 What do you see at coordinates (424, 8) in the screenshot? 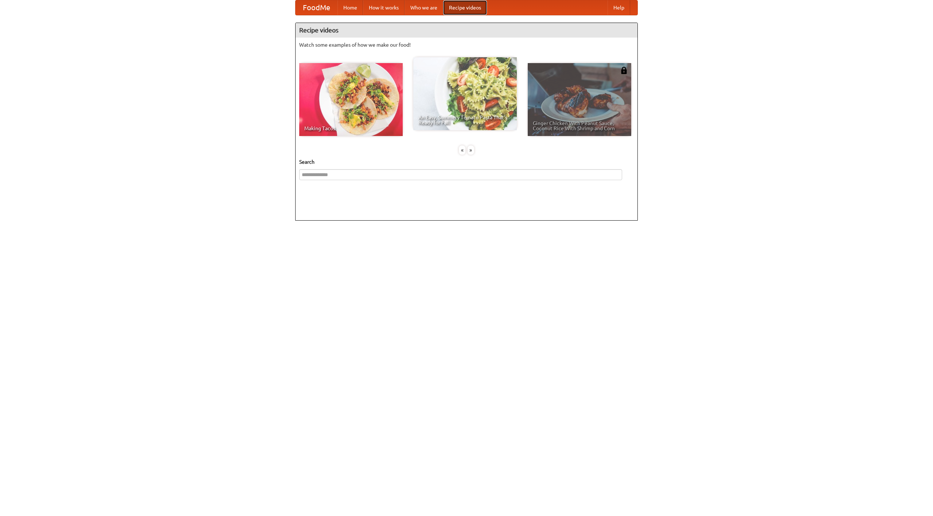
I see `a: Who we are` at bounding box center [424, 8].